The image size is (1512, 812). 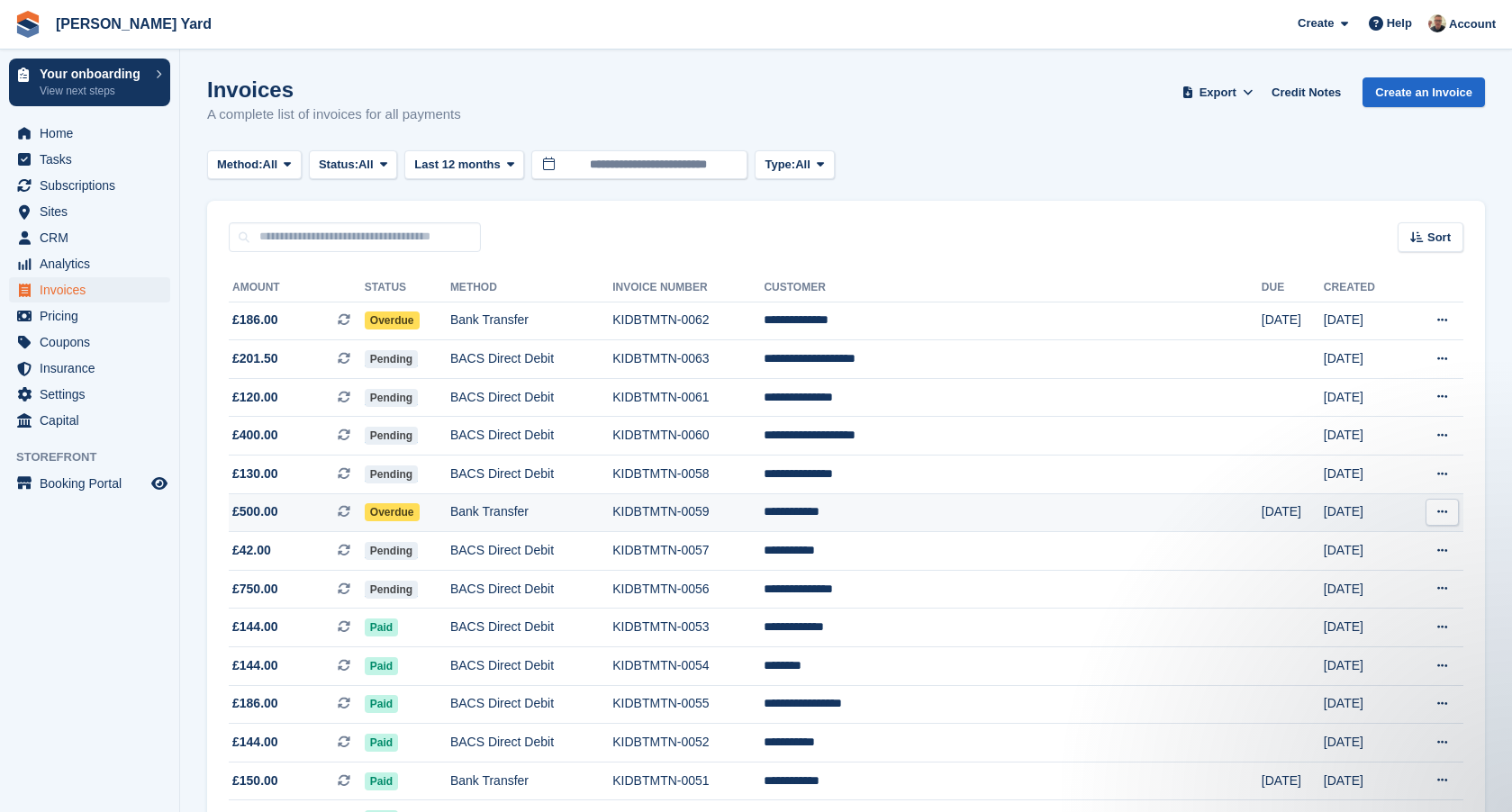 What do you see at coordinates (97, 457) in the screenshot?
I see `span: Storefront` at bounding box center [97, 457].